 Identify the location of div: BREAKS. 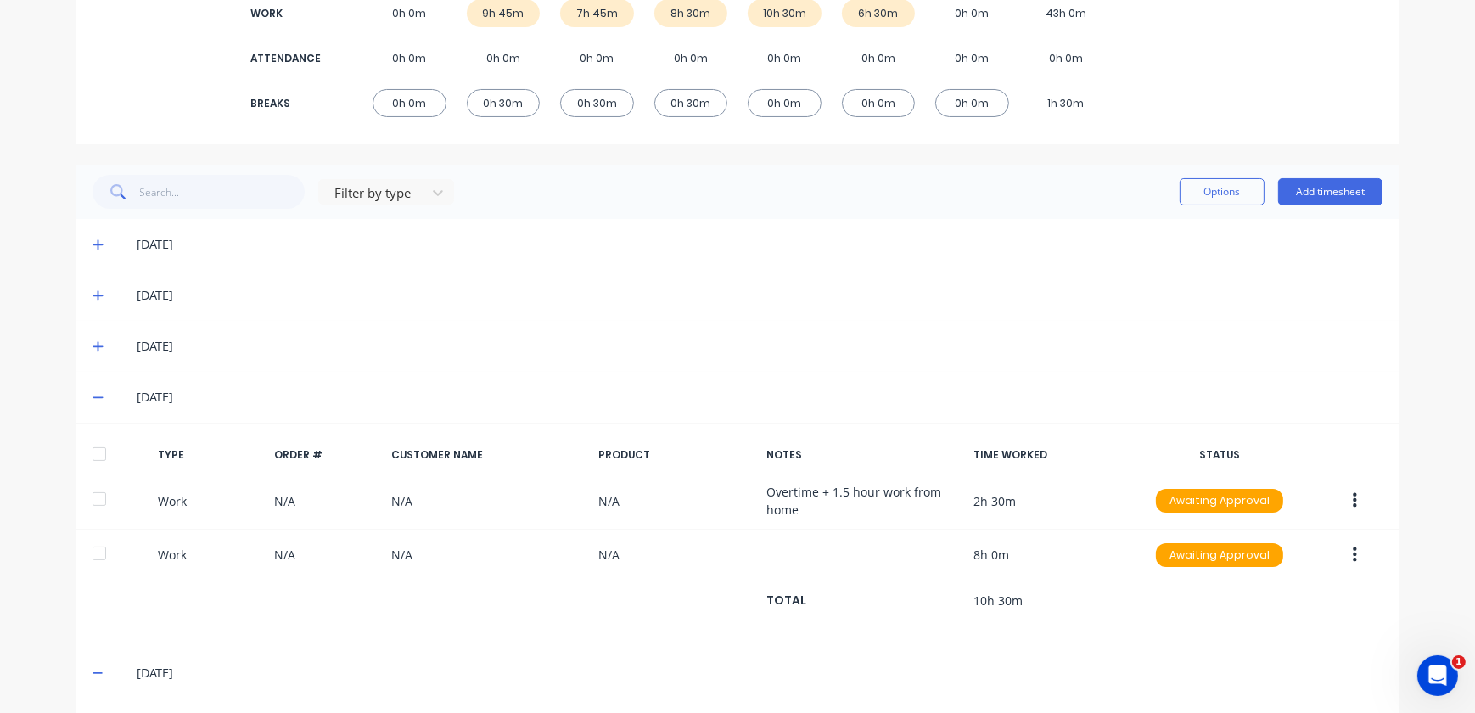
(284, 104).